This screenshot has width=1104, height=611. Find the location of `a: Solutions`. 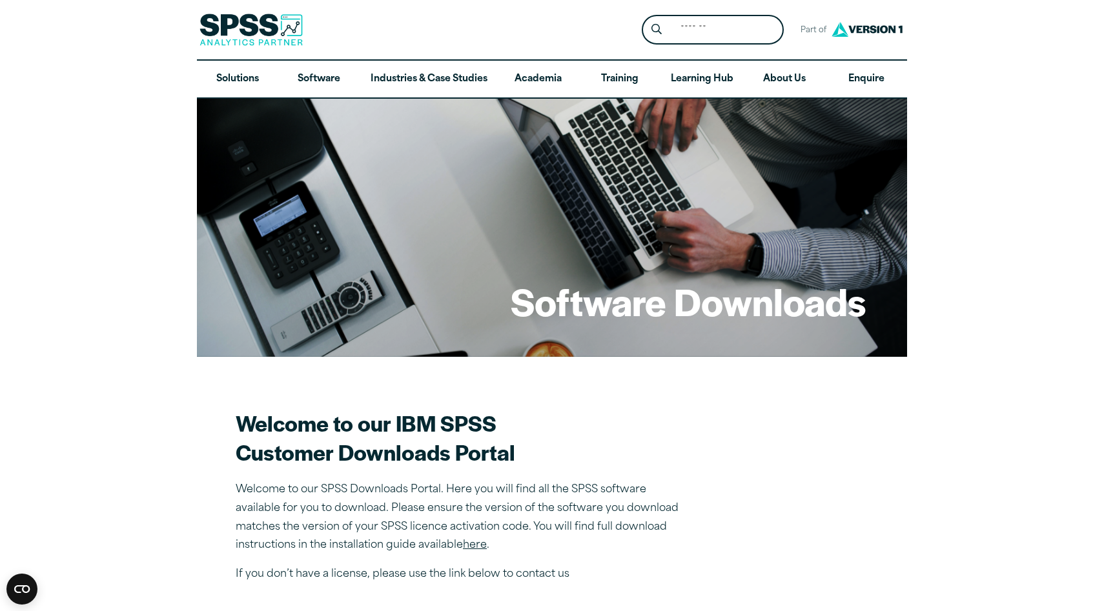

a: Solutions is located at coordinates (238, 79).